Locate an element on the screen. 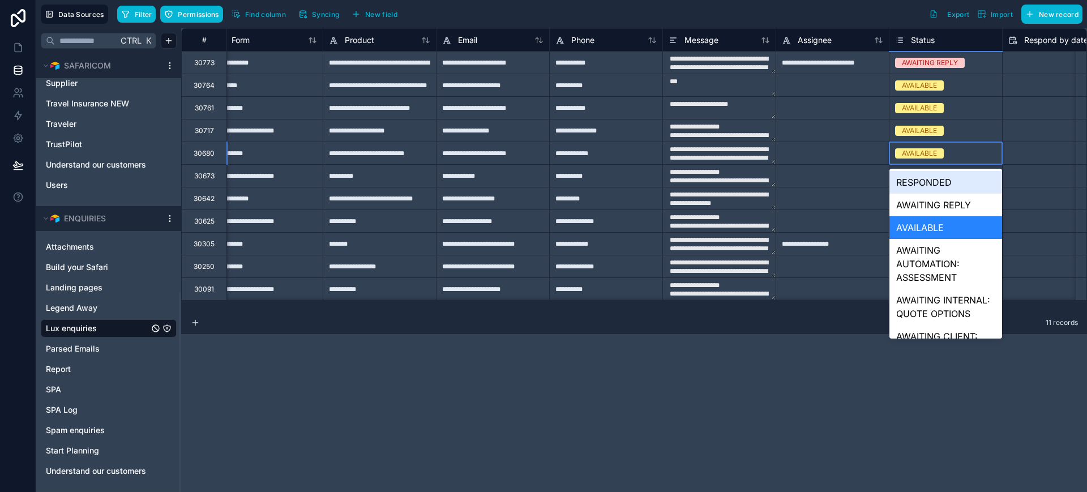 The height and width of the screenshot is (492, 1087). div: Traveler is located at coordinates (109, 124).